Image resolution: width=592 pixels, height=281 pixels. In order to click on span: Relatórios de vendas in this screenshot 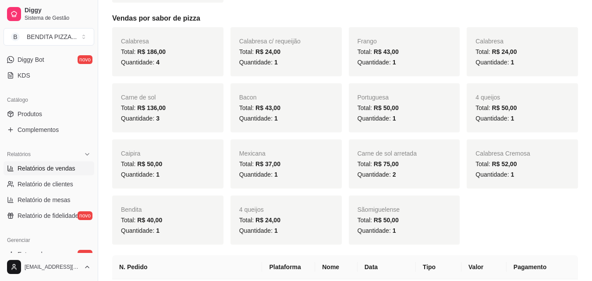, I will do `click(46, 168)`.